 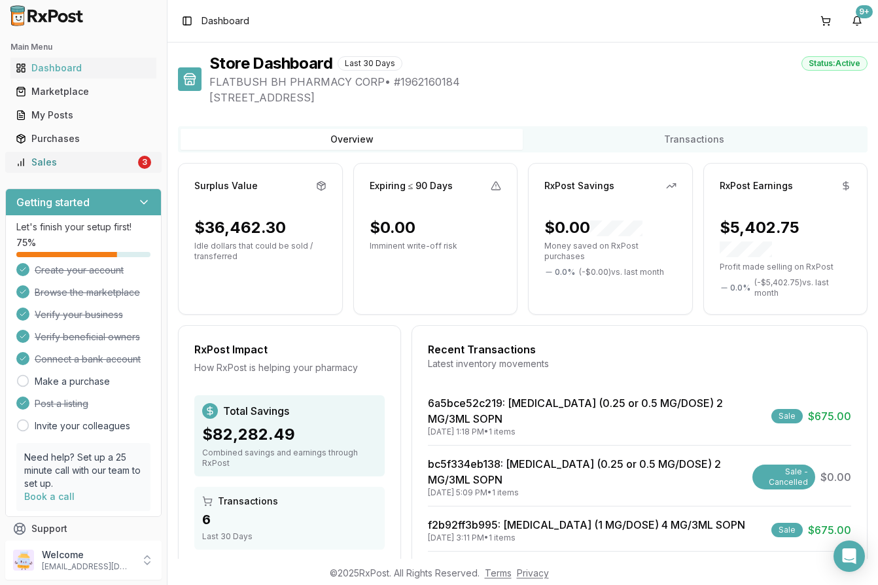 I want to click on p: Imminent write-off risk, so click(x=436, y=246).